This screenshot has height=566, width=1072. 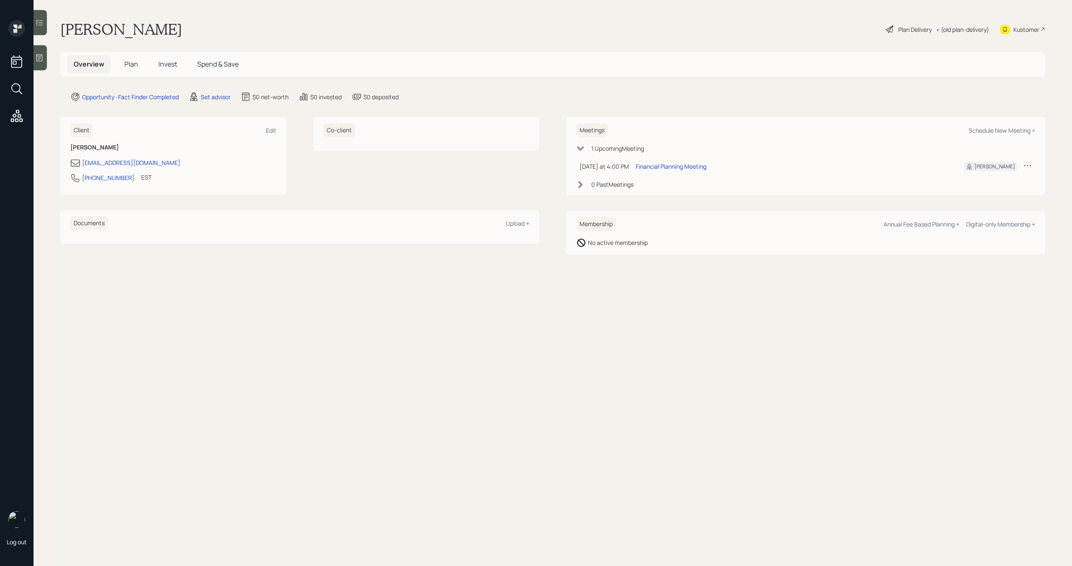 What do you see at coordinates (131, 64) in the screenshot?
I see `span: Plan` at bounding box center [131, 64].